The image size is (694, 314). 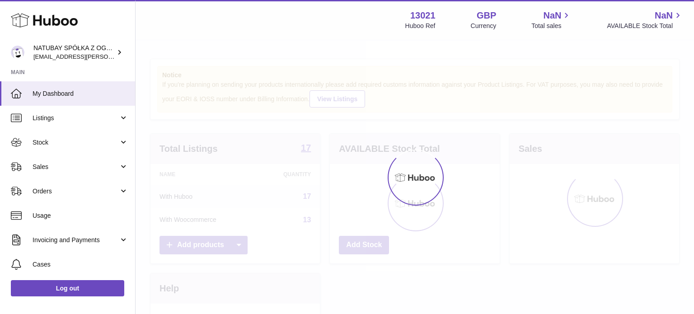 What do you see at coordinates (74, 52) in the screenshot?
I see `div: NATUBAY SPÓŁKA Z OGRANICZONĄ ODPOWIEDZIALNOŚCIĄ` at bounding box center [74, 52].